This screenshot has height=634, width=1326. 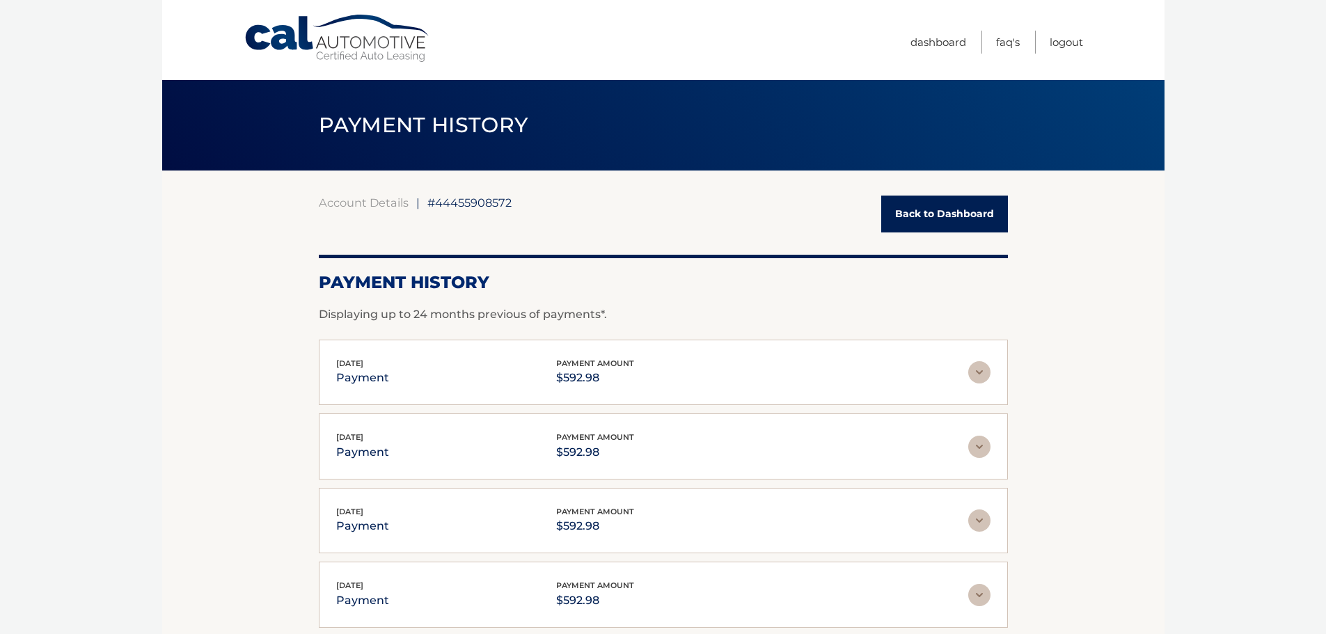 I want to click on span: PAYMENT HISTORY, so click(x=423, y=125).